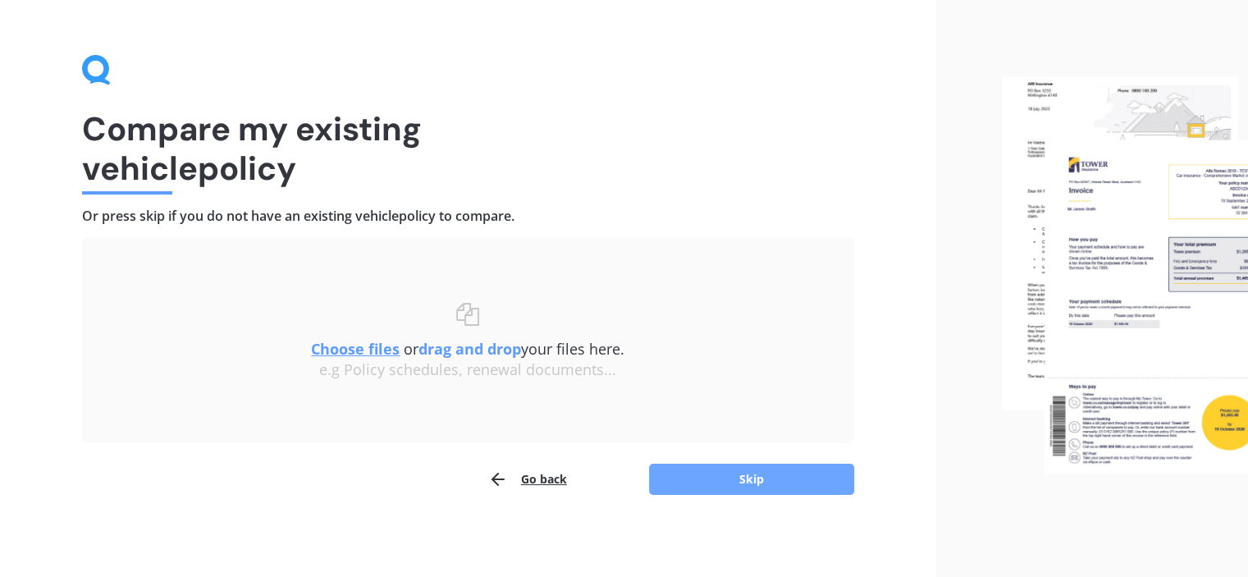  I want to click on h4: Or press skip if you do not have an existing vehicle policy to compare., so click(468, 216).